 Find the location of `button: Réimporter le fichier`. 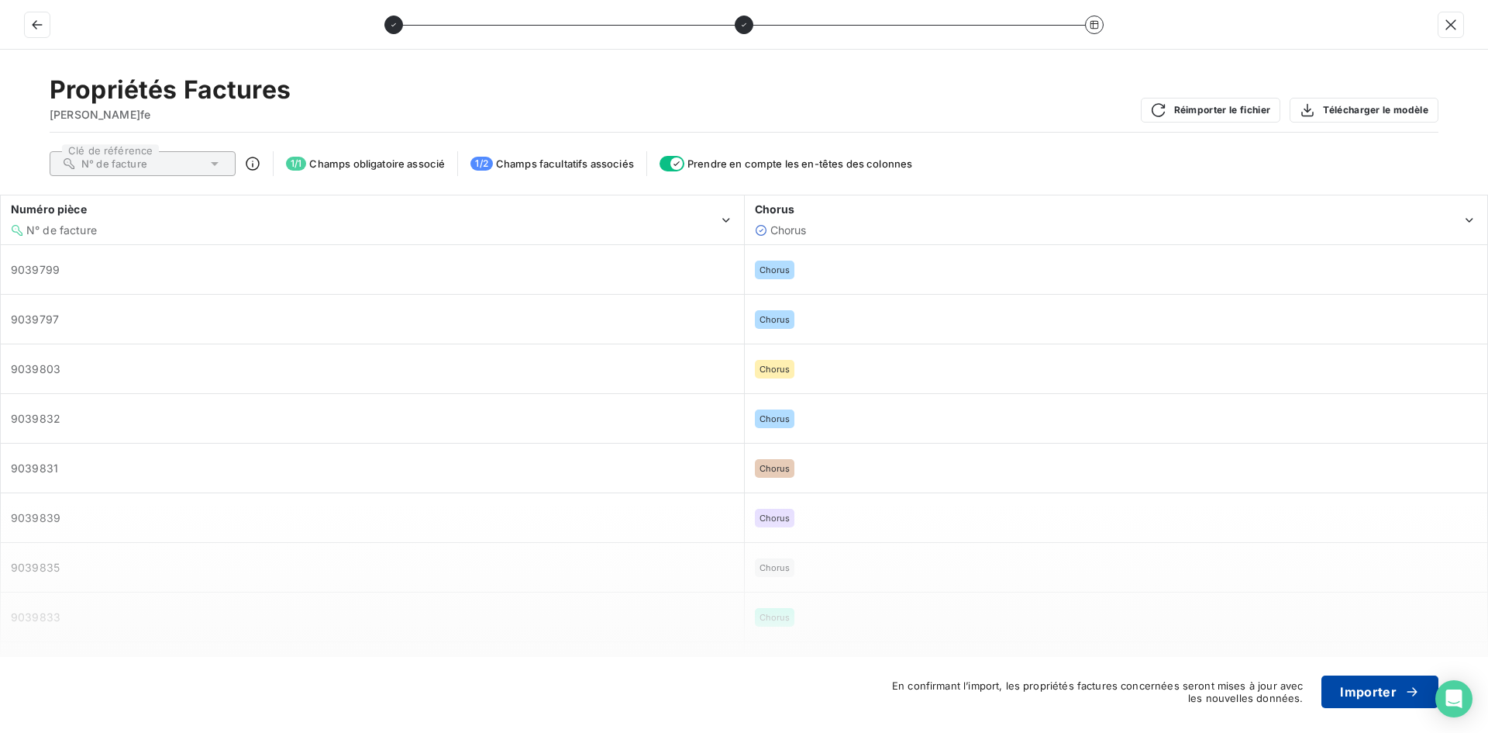

button: Réimporter le fichier is located at coordinates (1211, 110).